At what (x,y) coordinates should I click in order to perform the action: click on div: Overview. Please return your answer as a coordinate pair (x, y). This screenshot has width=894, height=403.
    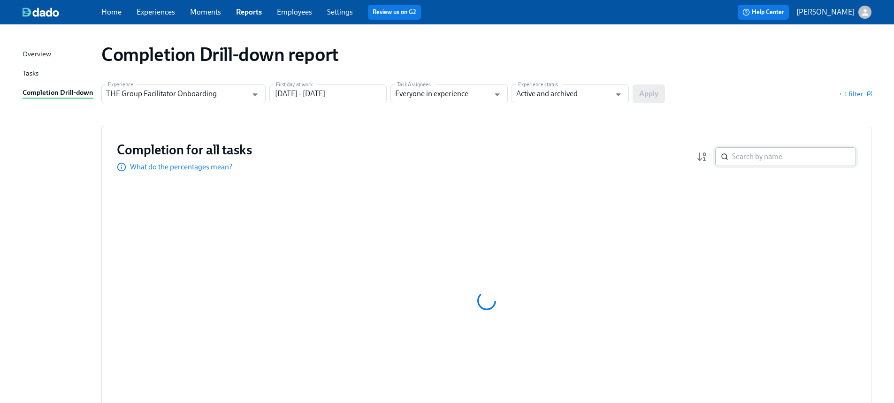
    Looking at the image, I should click on (37, 54).